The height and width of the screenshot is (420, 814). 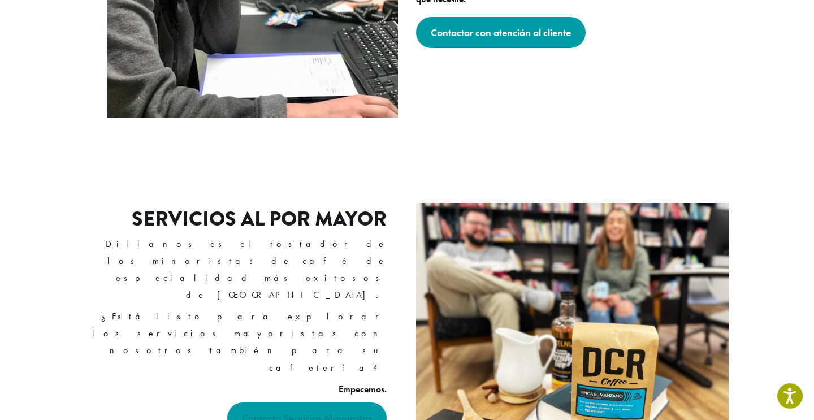 What do you see at coordinates (501, 32) in the screenshot?
I see `a: Contactar con atención al cliente` at bounding box center [501, 32].